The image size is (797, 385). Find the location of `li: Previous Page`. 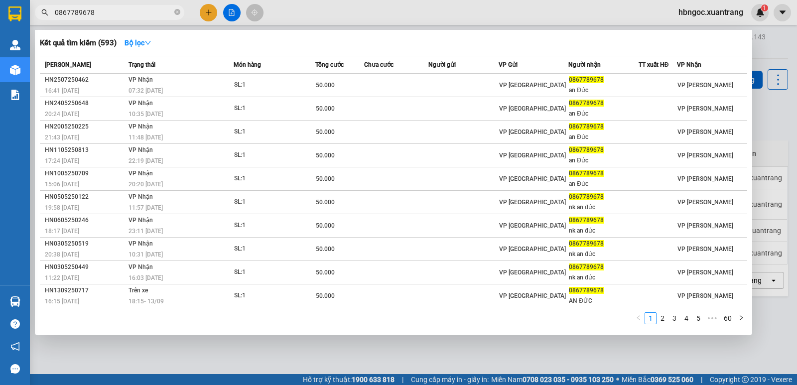

li: Previous Page is located at coordinates (639, 318).